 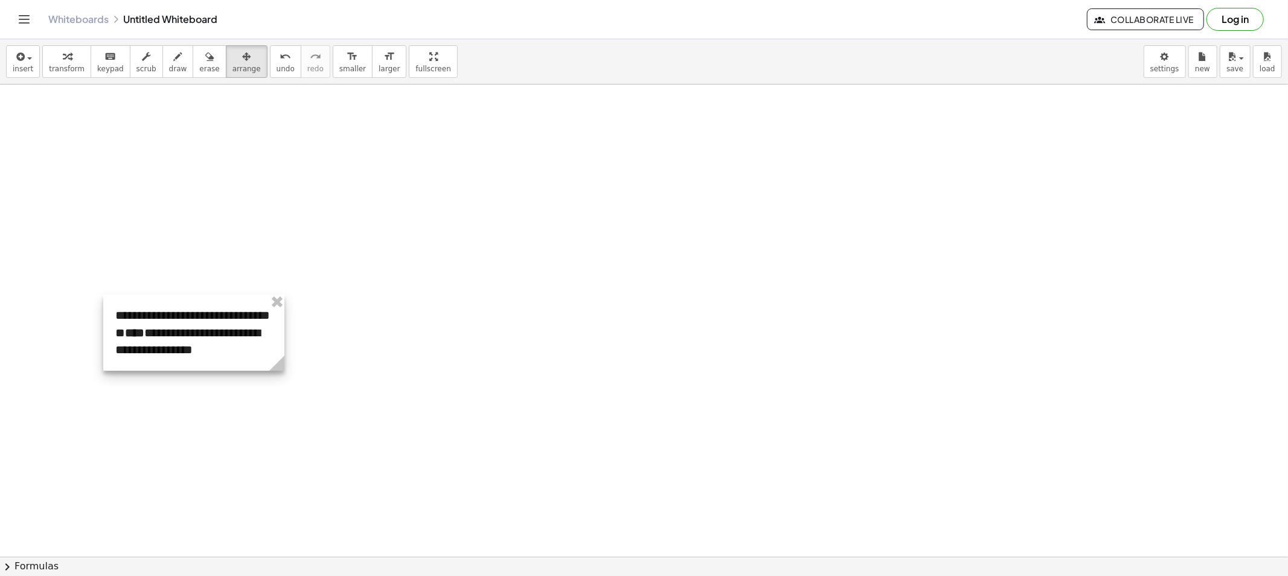 What do you see at coordinates (1202, 69) in the screenshot?
I see `span: new` at bounding box center [1202, 69].